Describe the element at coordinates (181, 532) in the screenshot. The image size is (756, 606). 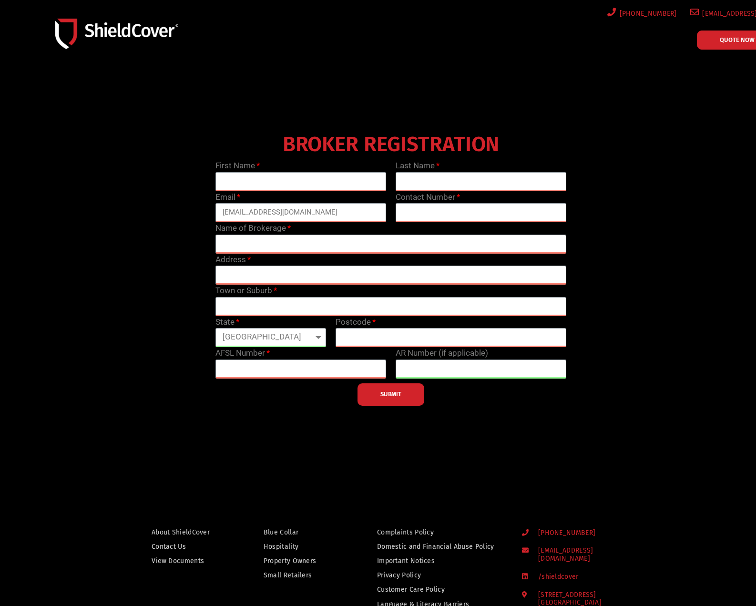
I see `span: About ShieldCover` at that location.